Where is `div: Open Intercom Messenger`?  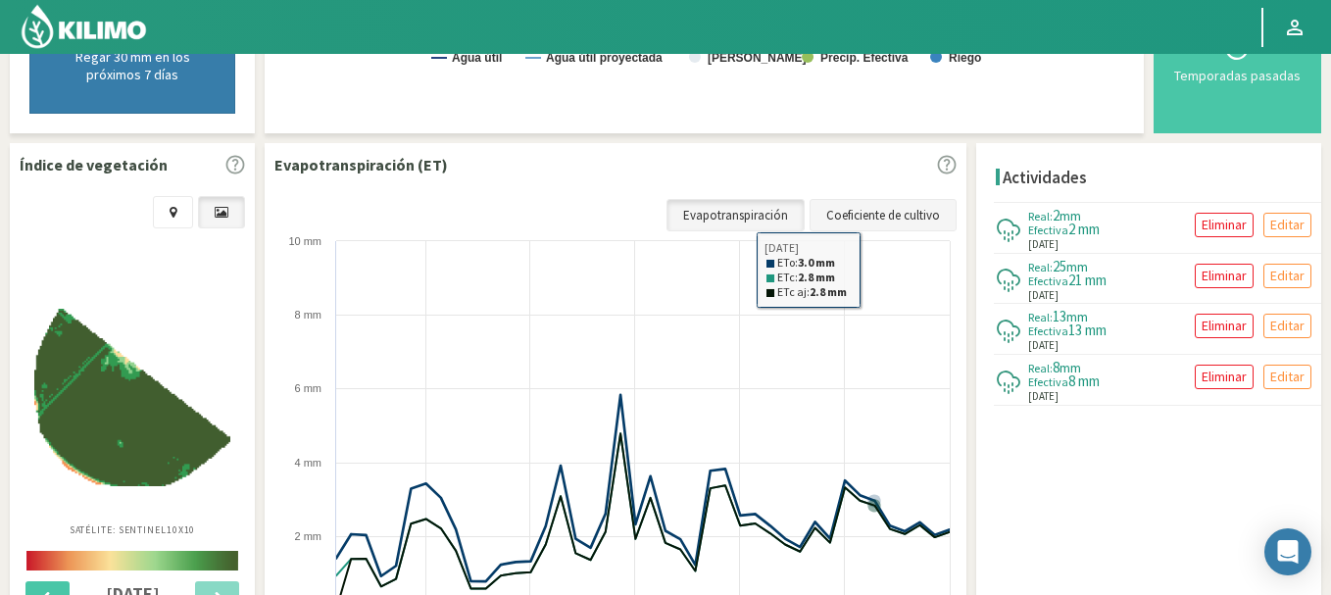
div: Open Intercom Messenger is located at coordinates (1288, 552).